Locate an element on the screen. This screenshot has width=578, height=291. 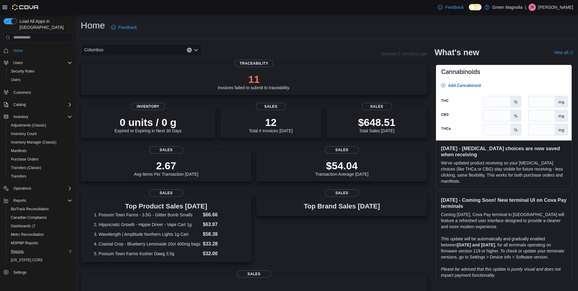
button: MSPMP Reports is located at coordinates (40, 243).